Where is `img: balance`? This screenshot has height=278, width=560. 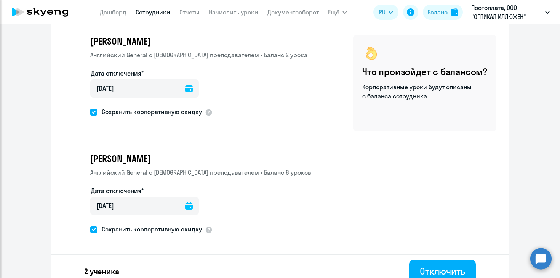 img: balance is located at coordinates (454, 12).